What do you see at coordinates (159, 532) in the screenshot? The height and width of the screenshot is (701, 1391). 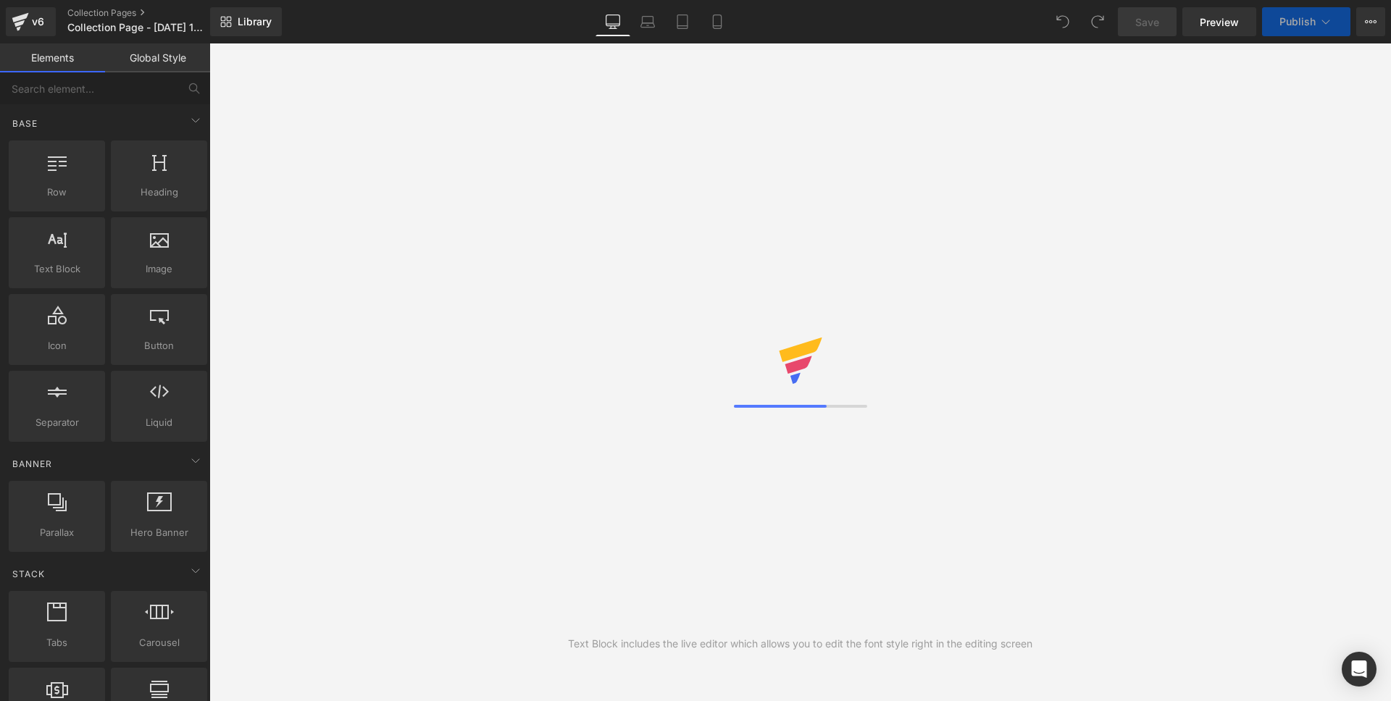 I see `span: Hero Banner` at bounding box center [159, 532].